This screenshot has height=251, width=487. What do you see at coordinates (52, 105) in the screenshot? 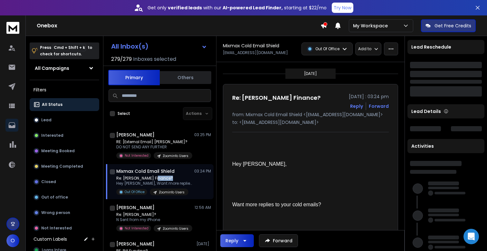
I see `p: All Status` at bounding box center [52, 105].